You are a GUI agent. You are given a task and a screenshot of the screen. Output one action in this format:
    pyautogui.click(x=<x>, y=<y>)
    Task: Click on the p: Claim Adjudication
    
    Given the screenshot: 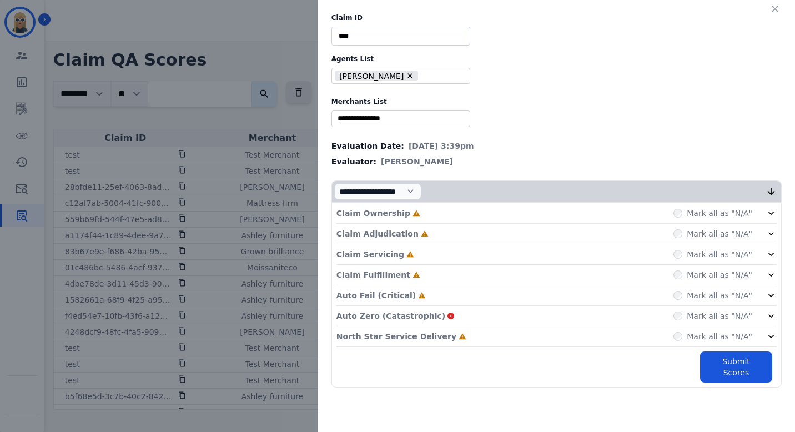 What is the action you would take?
    pyautogui.click(x=378, y=234)
    